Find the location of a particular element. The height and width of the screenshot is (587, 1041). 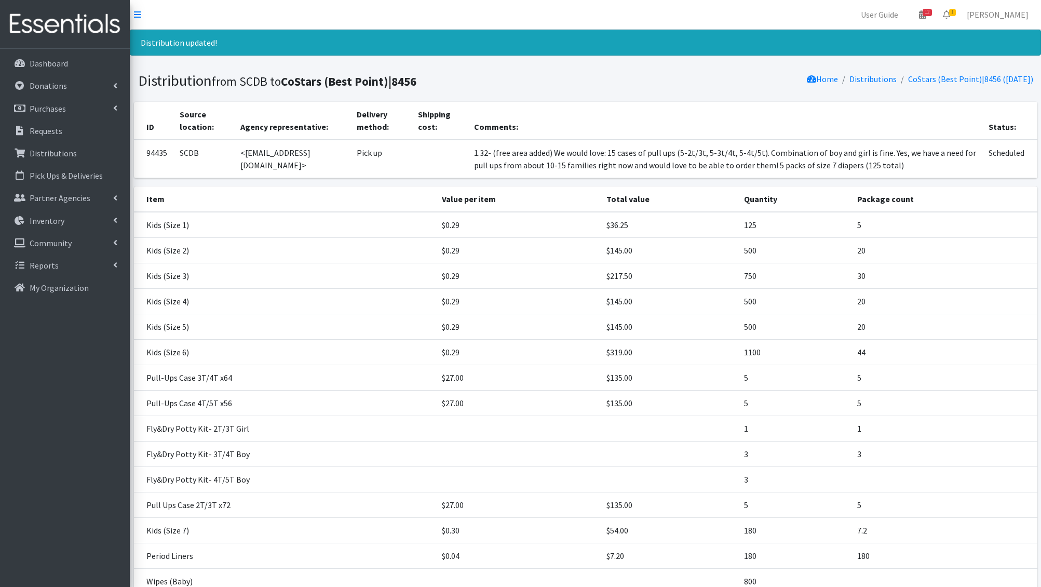

td: Pull-Ups Case 4T/5T x56 is located at coordinates (285, 402).